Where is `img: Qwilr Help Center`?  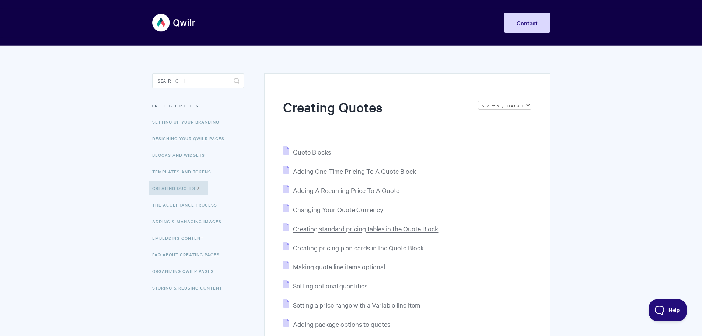 img: Qwilr Help Center is located at coordinates (174, 22).